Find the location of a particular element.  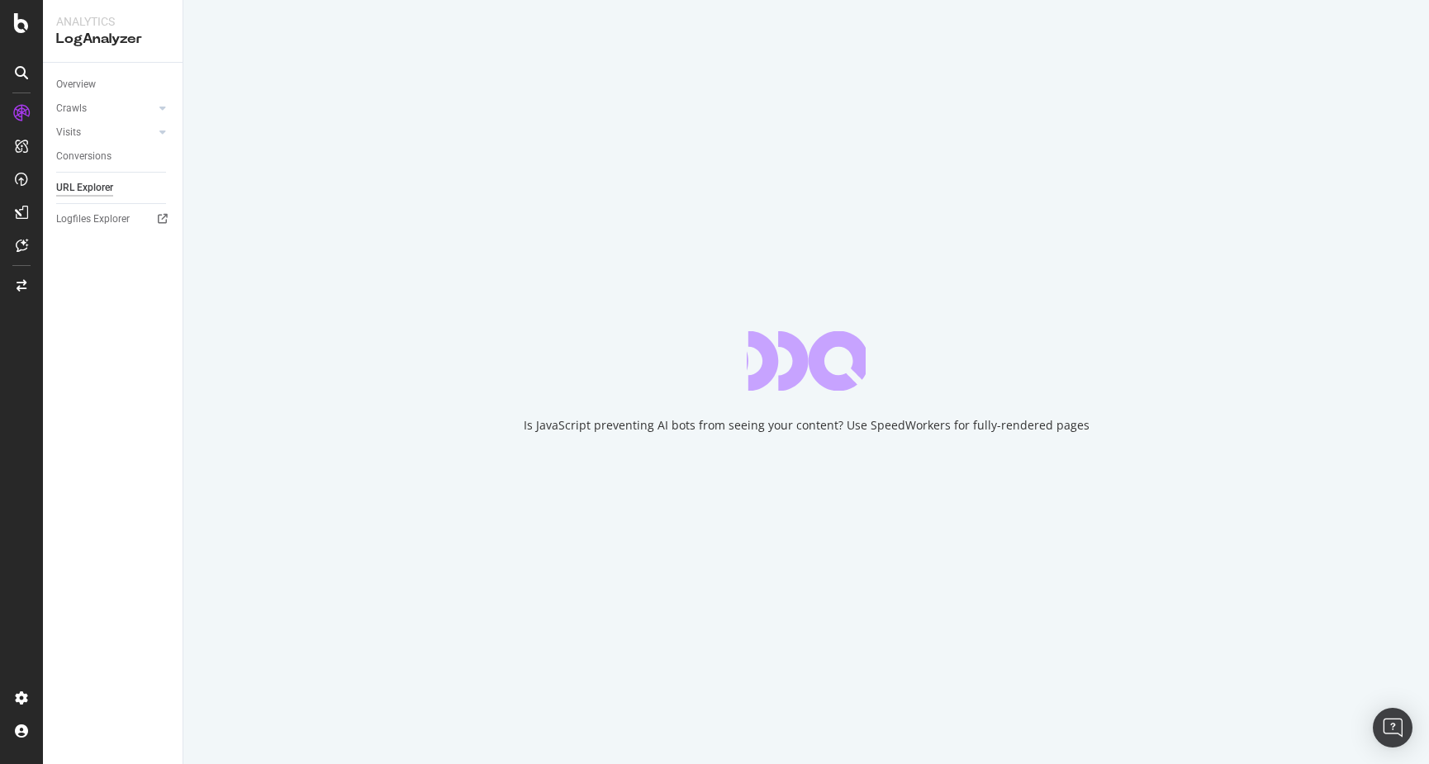

div: Analytics is located at coordinates (112, 21).